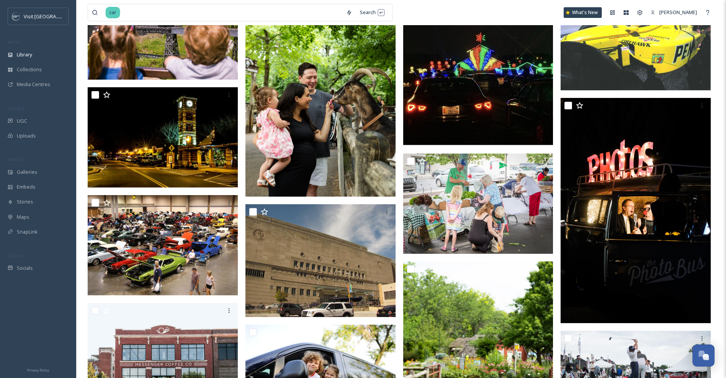 This screenshot has width=726, height=378. I want to click on span: Maps, so click(23, 217).